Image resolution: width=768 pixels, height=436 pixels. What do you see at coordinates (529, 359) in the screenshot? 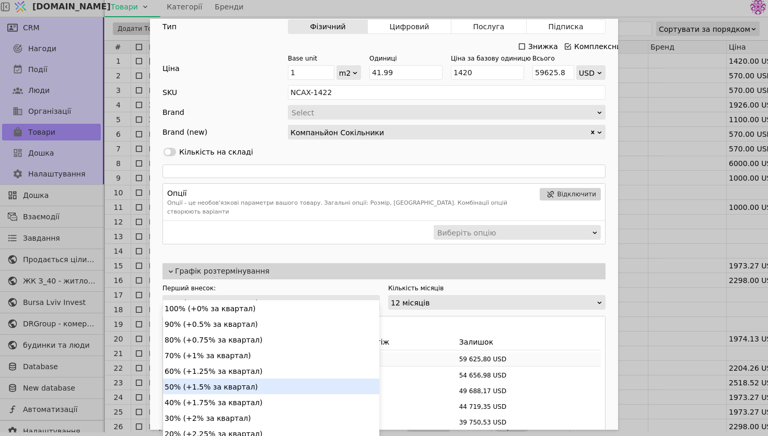
I see `div: 59 625,80 USD` at bounding box center [529, 359].